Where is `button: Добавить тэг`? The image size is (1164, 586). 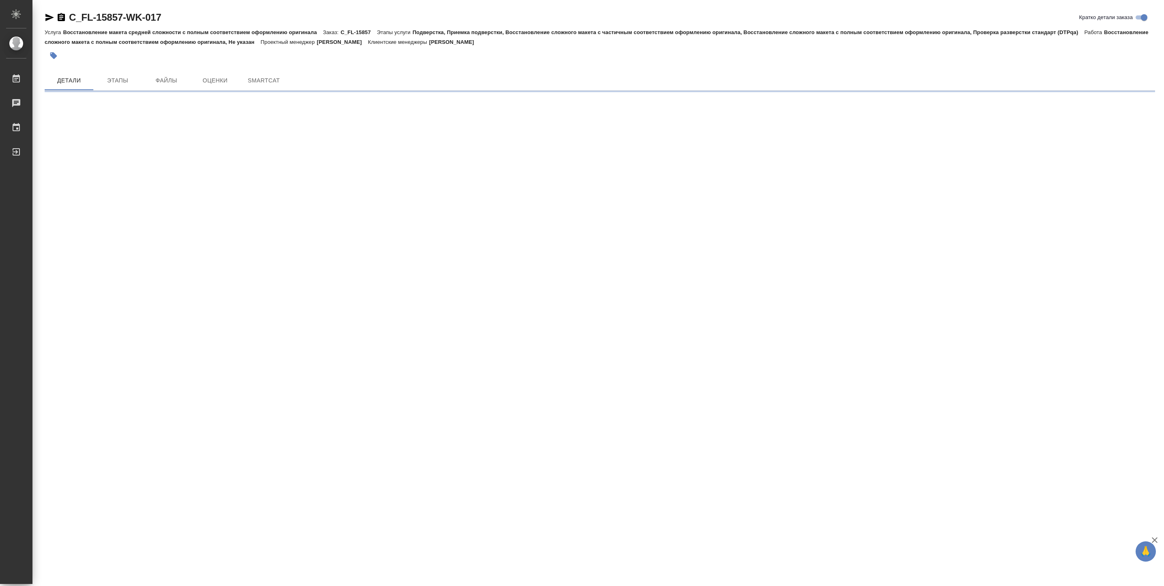
button: Добавить тэг is located at coordinates (54, 56).